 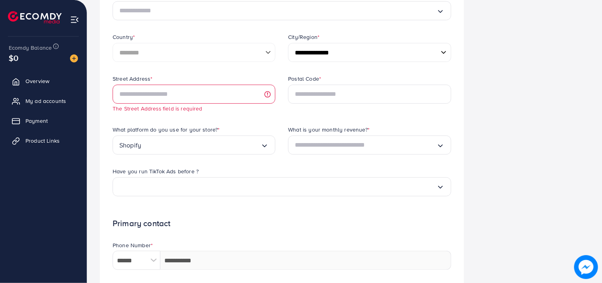 What do you see at coordinates (124, 37) in the screenshot?
I see `label: Country` at bounding box center [124, 37].